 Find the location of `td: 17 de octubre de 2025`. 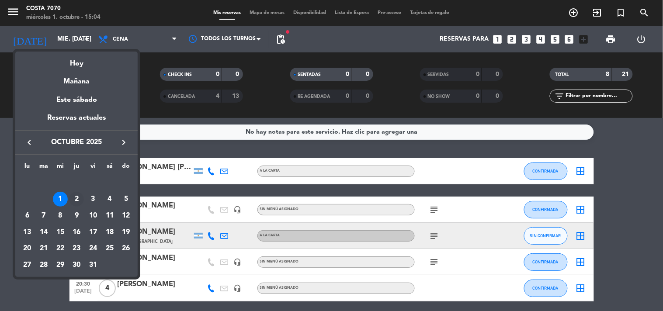

td: 17 de octubre de 2025 is located at coordinates (93, 233).